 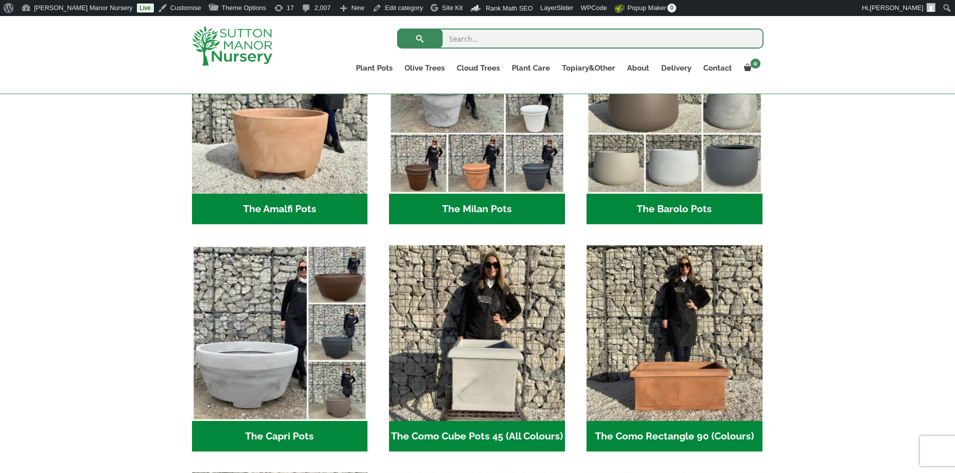 What do you see at coordinates (588, 68) in the screenshot?
I see `a: Topiary&Other` at bounding box center [588, 68].